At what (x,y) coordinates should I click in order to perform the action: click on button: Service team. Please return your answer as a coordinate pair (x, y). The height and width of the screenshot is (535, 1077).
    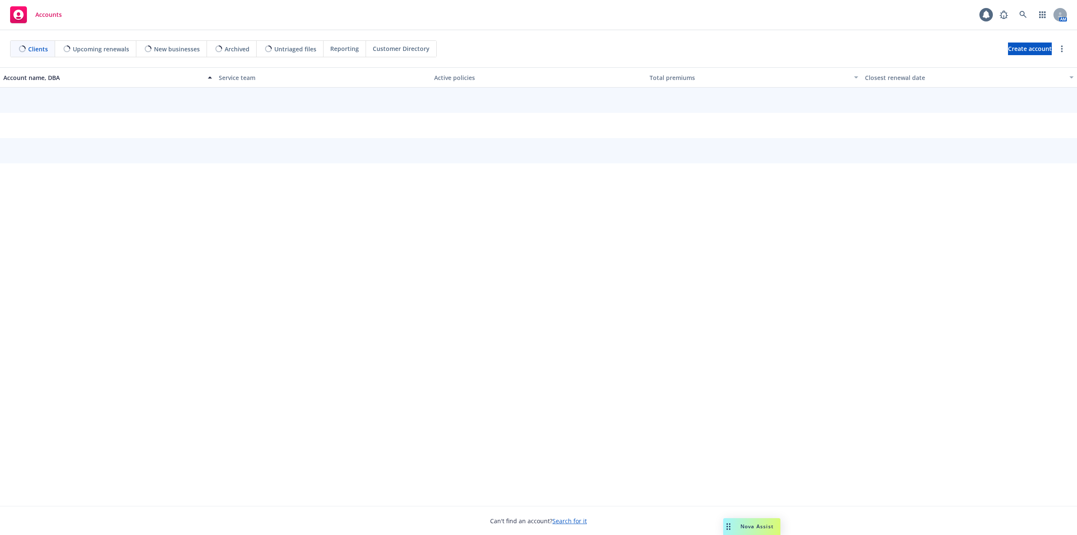
    Looking at the image, I should click on (323, 77).